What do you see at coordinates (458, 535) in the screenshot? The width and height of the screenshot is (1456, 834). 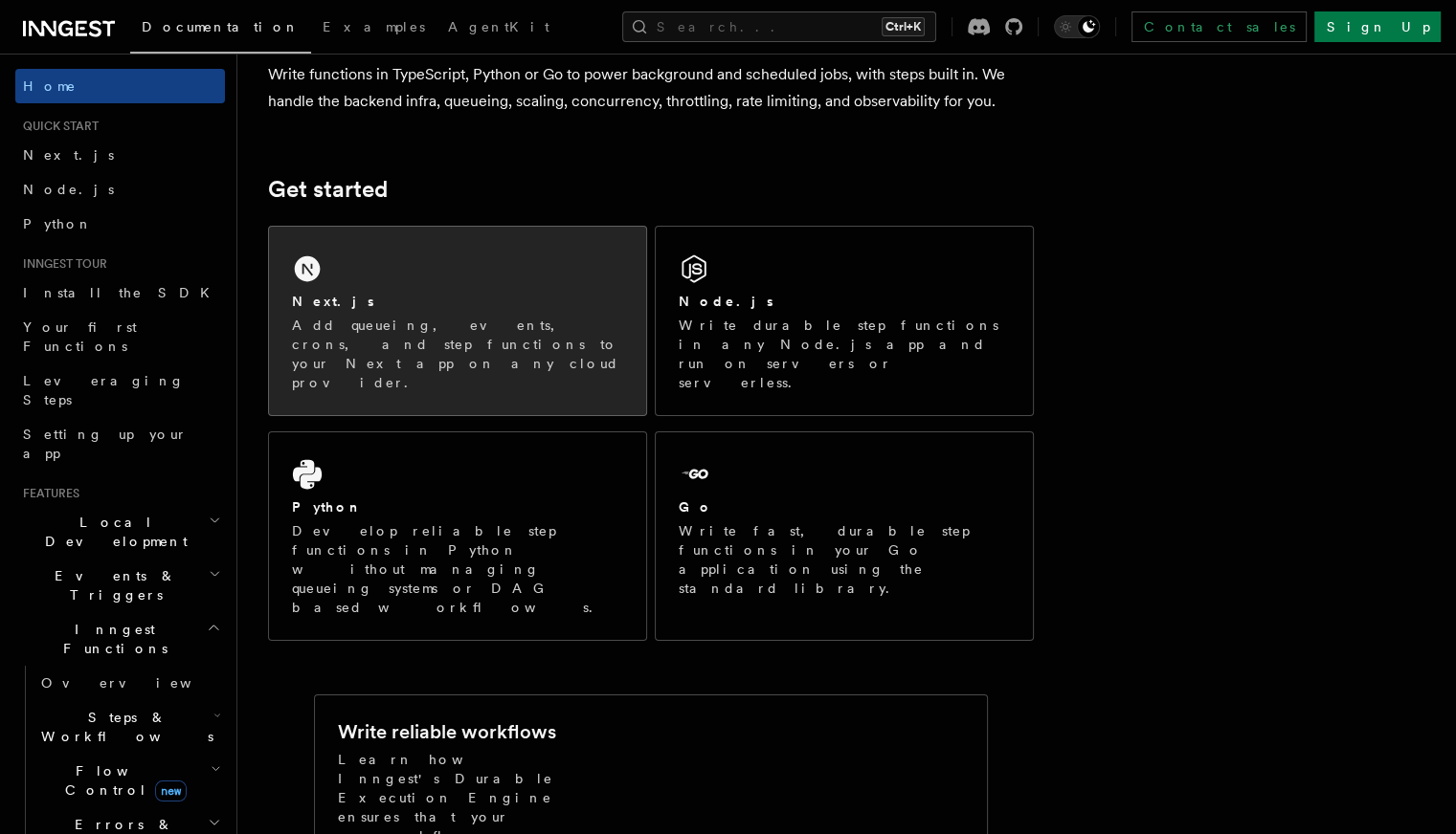 I see `a: PythonDevelop reliable step functions in Python without managing queueing systems or DAG based wo...` at bounding box center [458, 535].